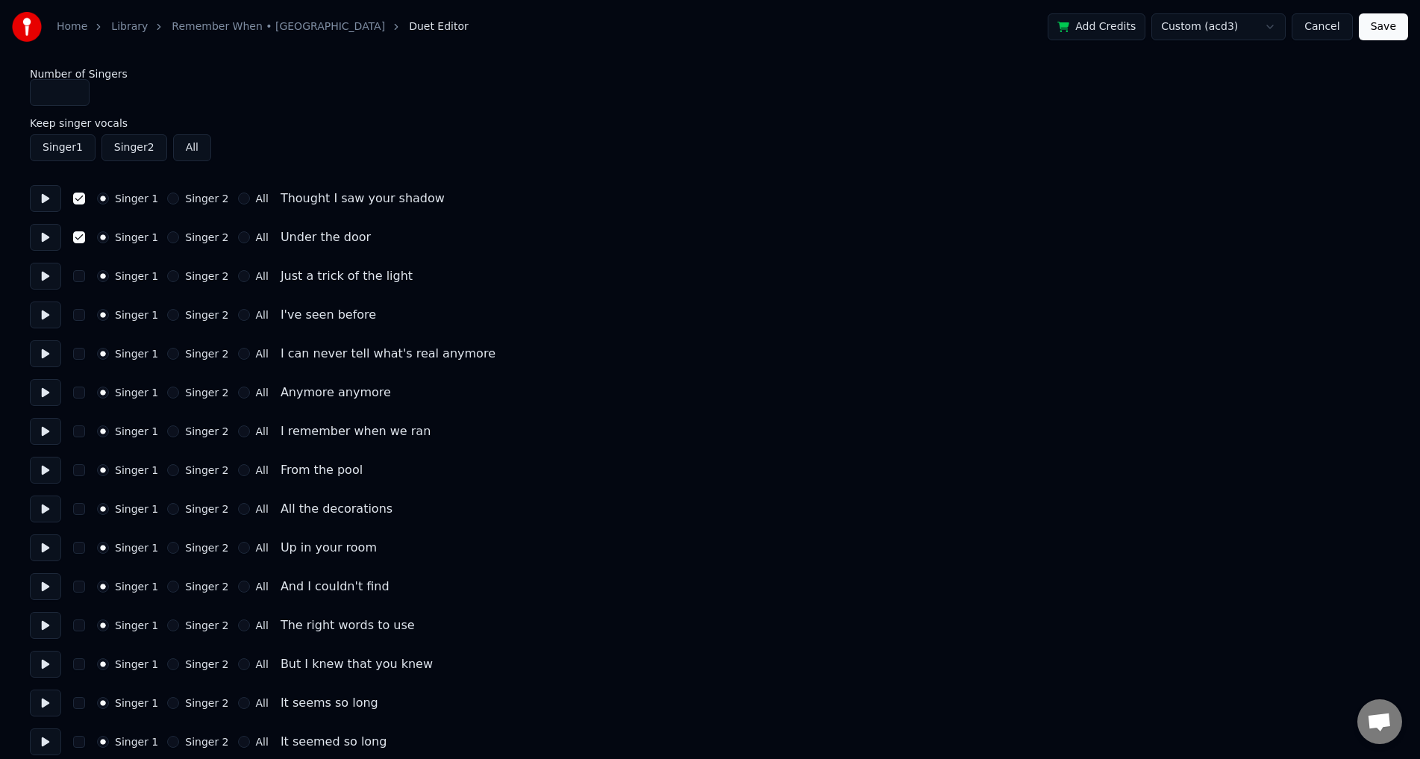 The height and width of the screenshot is (759, 1420). Describe the element at coordinates (439, 27) in the screenshot. I see `span: Duet Editor` at that location.